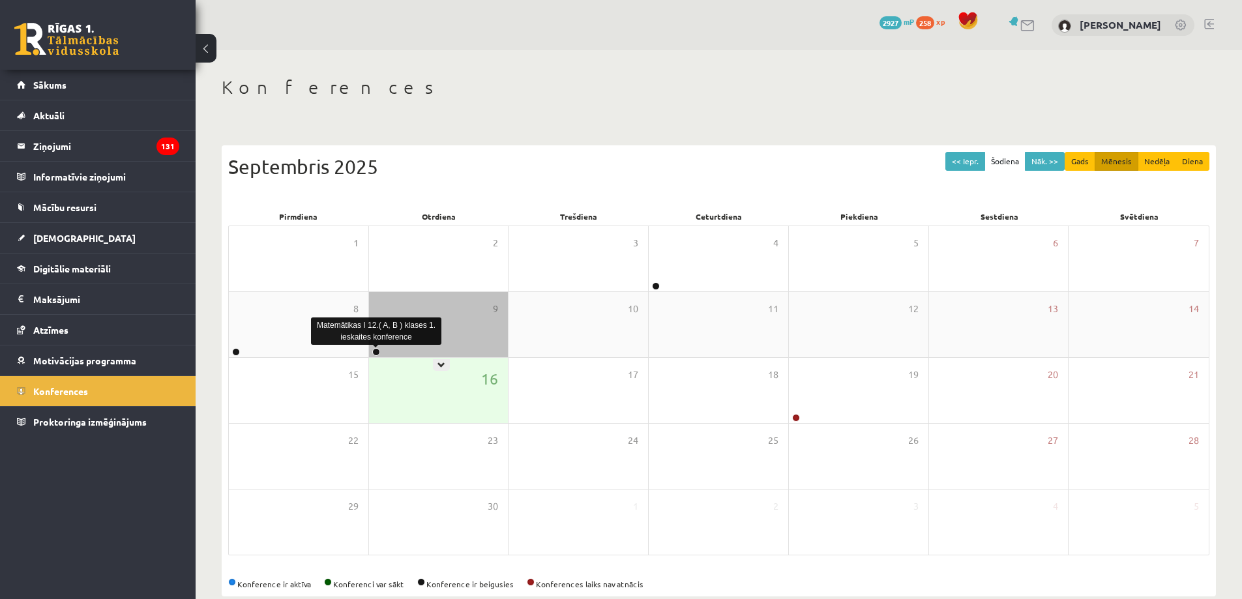 Image resolution: width=1242 pixels, height=599 pixels. What do you see at coordinates (106, 177) in the screenshot?
I see `legend: Informatīvie ziņojumi` at bounding box center [106, 177].